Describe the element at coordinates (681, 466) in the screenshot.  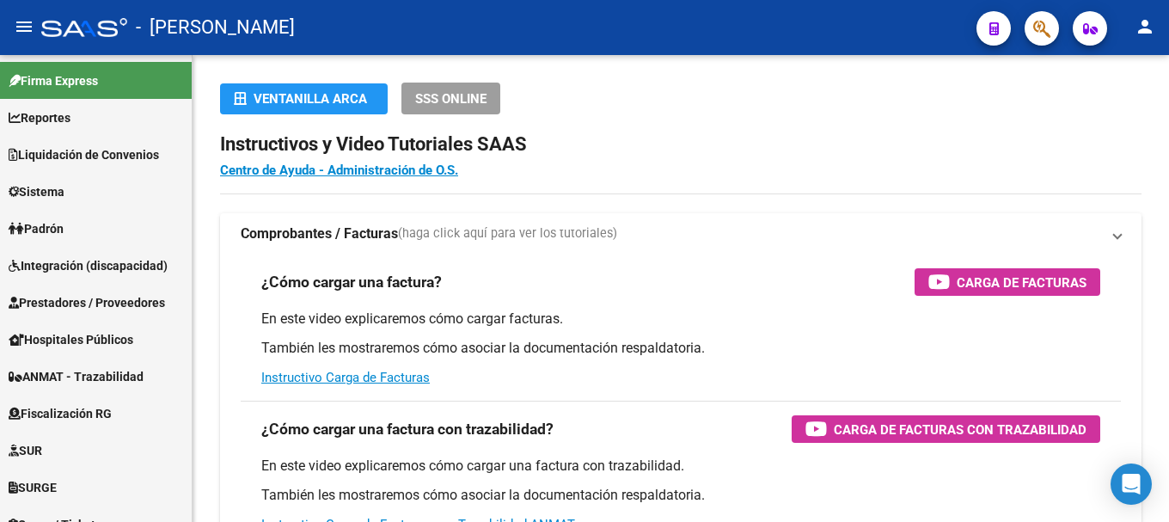
I see `p: En este video explicaremos cómo cargar una factura con trazabilidad.` at that location.